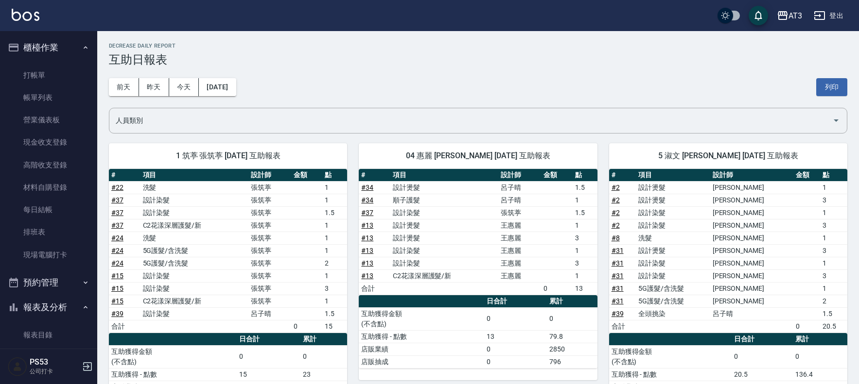 This screenshot has width=859, height=384. What do you see at coordinates (367, 213) in the screenshot?
I see `a: #37` at bounding box center [367, 213].